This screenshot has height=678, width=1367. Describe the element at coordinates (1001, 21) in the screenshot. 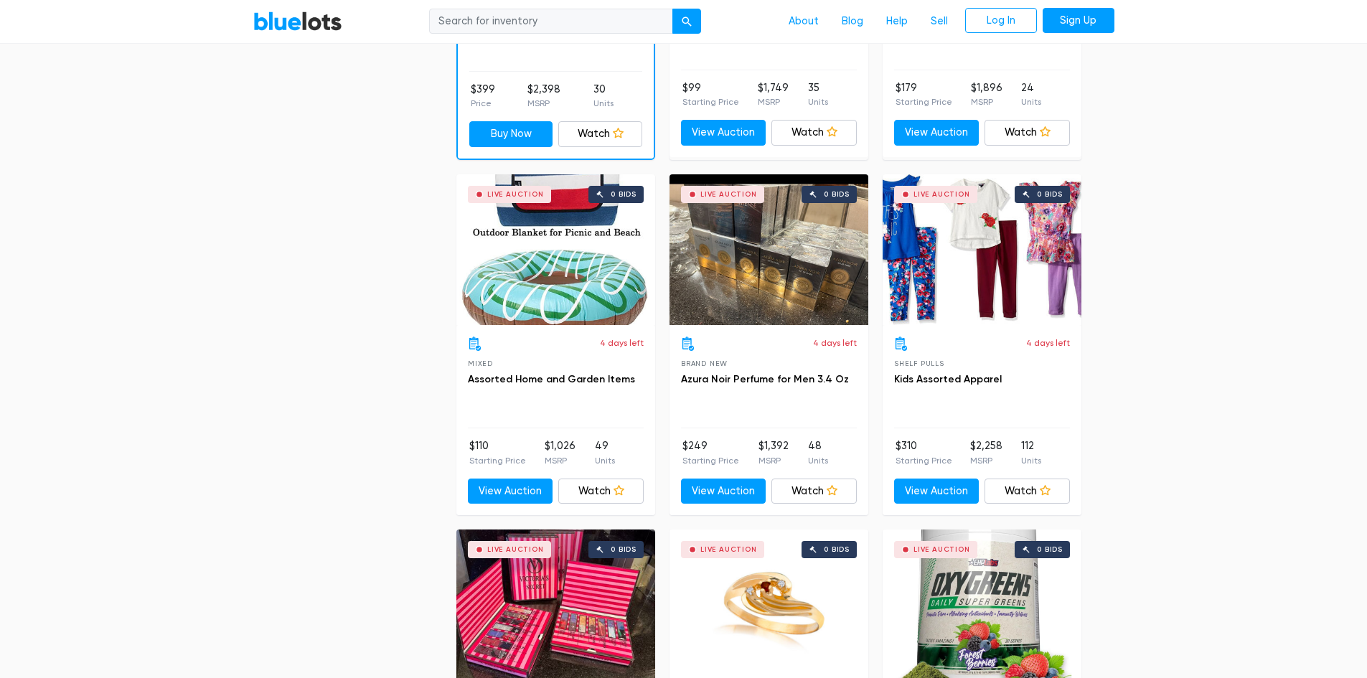

I see `a: Log In` at that location.